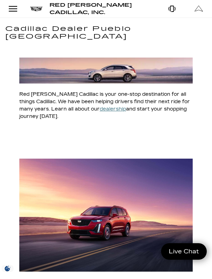 Image resolution: width=212 pixels, height=279 pixels. I want to click on span: Live Chat, so click(184, 252).